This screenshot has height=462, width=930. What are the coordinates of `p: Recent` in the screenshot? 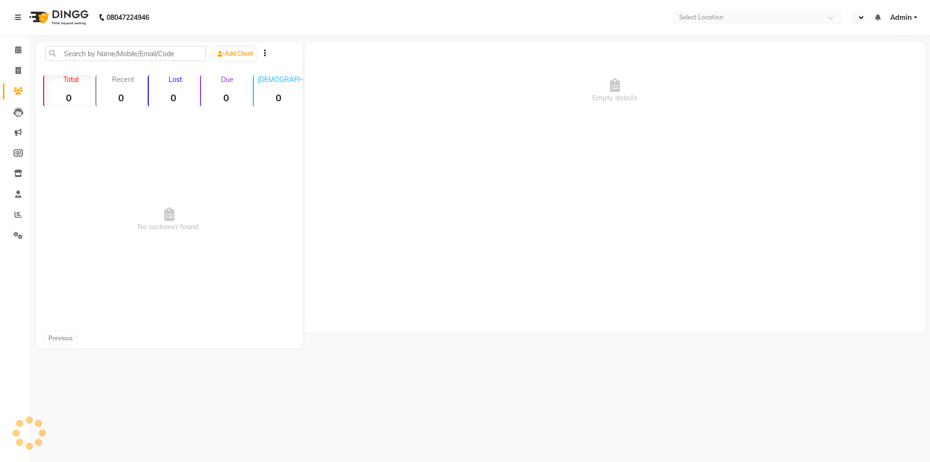 It's located at (123, 79).